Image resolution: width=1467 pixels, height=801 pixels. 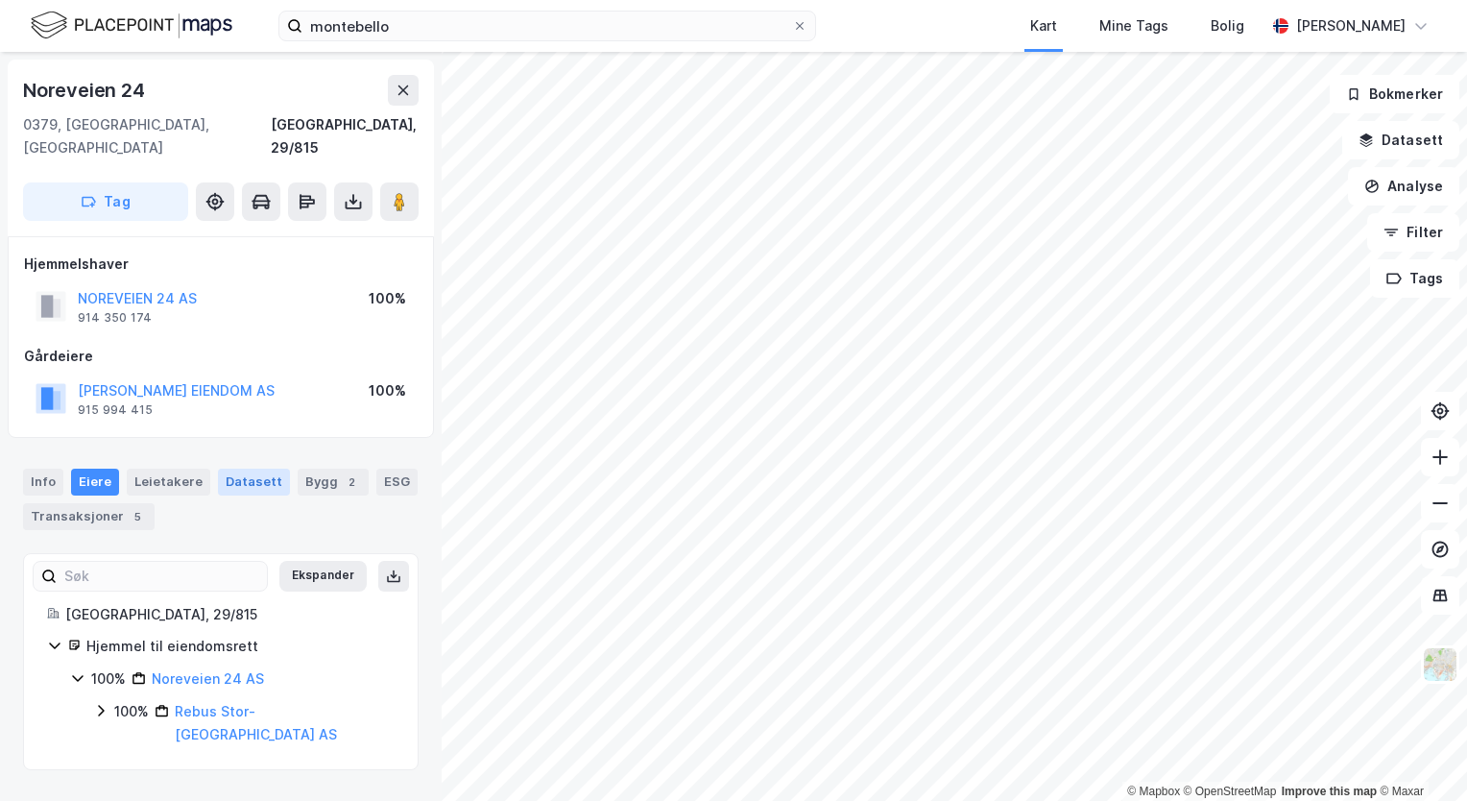 What do you see at coordinates (115, 410) in the screenshot?
I see `div: 915 994 415` at bounding box center [115, 410].